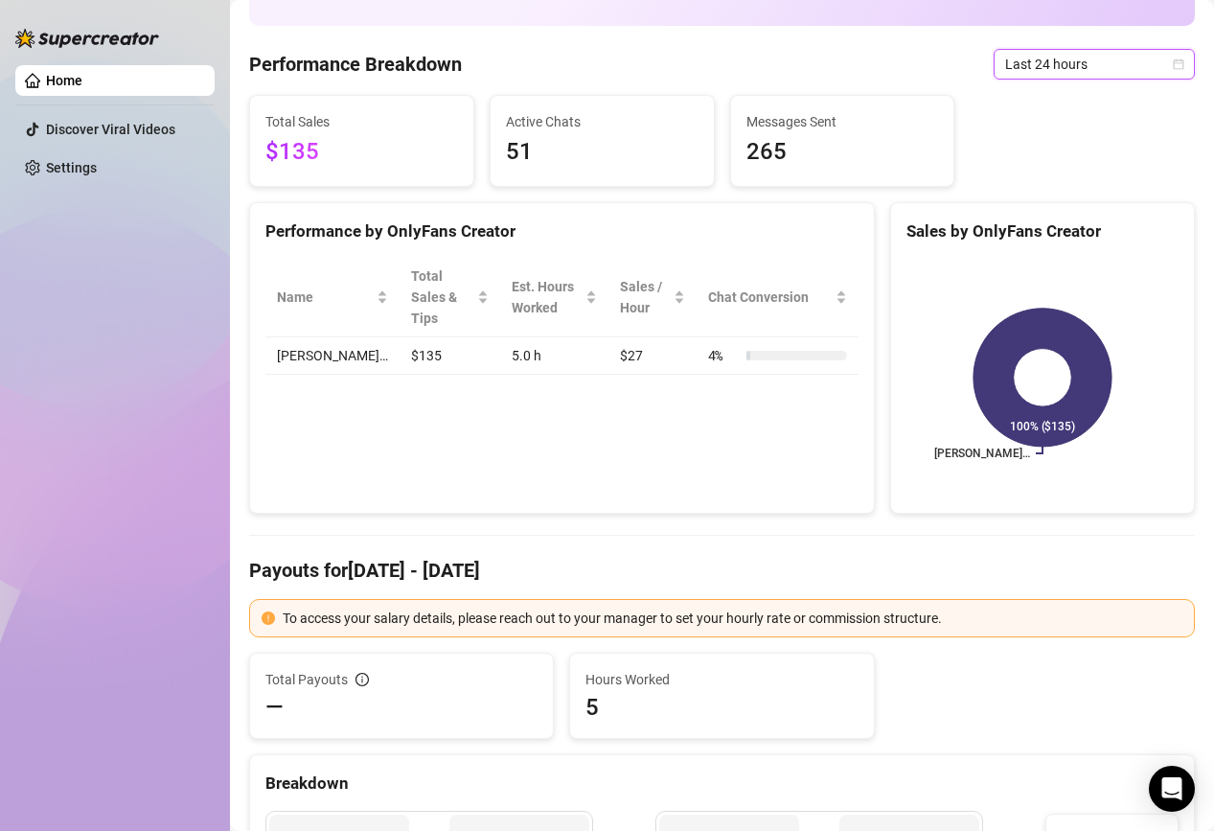 Image resolution: width=1214 pixels, height=831 pixels. Describe the element at coordinates (64, 80) in the screenshot. I see `a: Home` at that location.